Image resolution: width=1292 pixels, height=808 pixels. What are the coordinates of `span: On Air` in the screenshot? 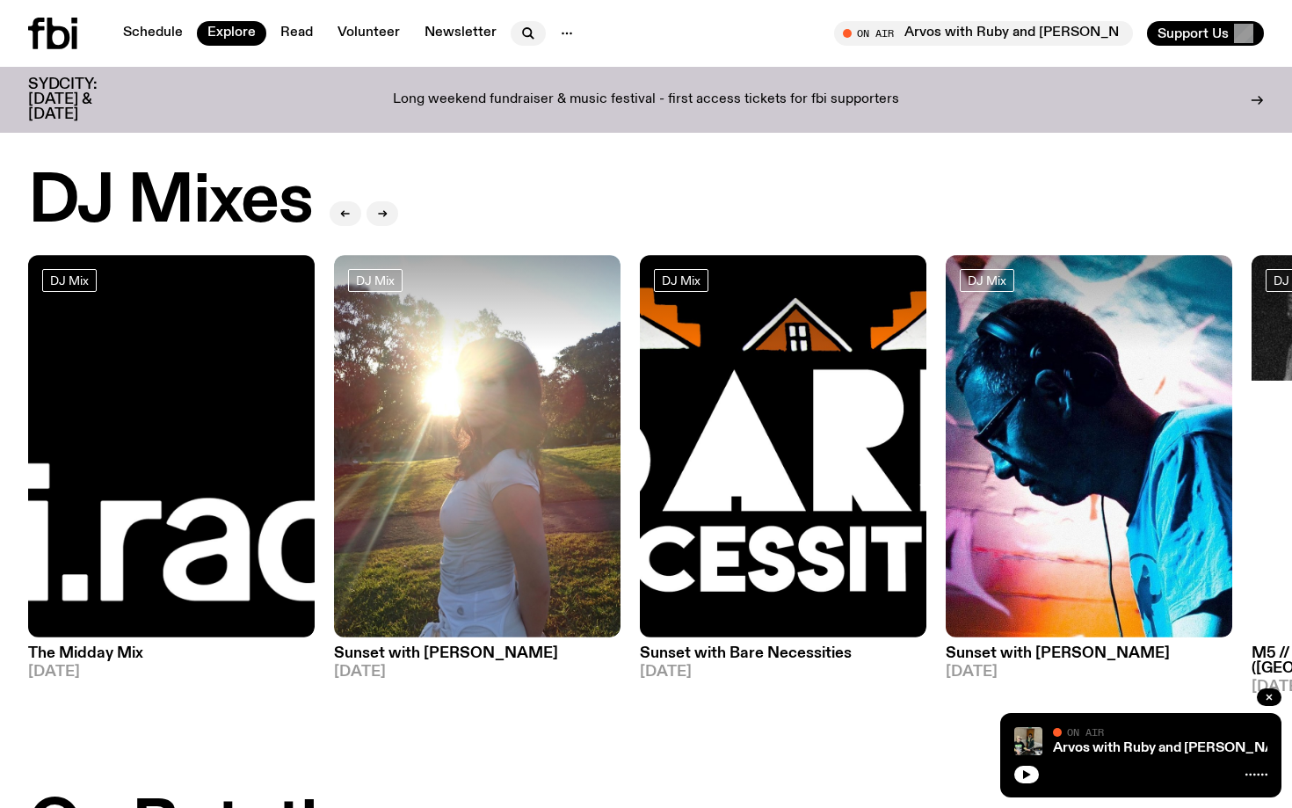 It's located at (1085, 731).